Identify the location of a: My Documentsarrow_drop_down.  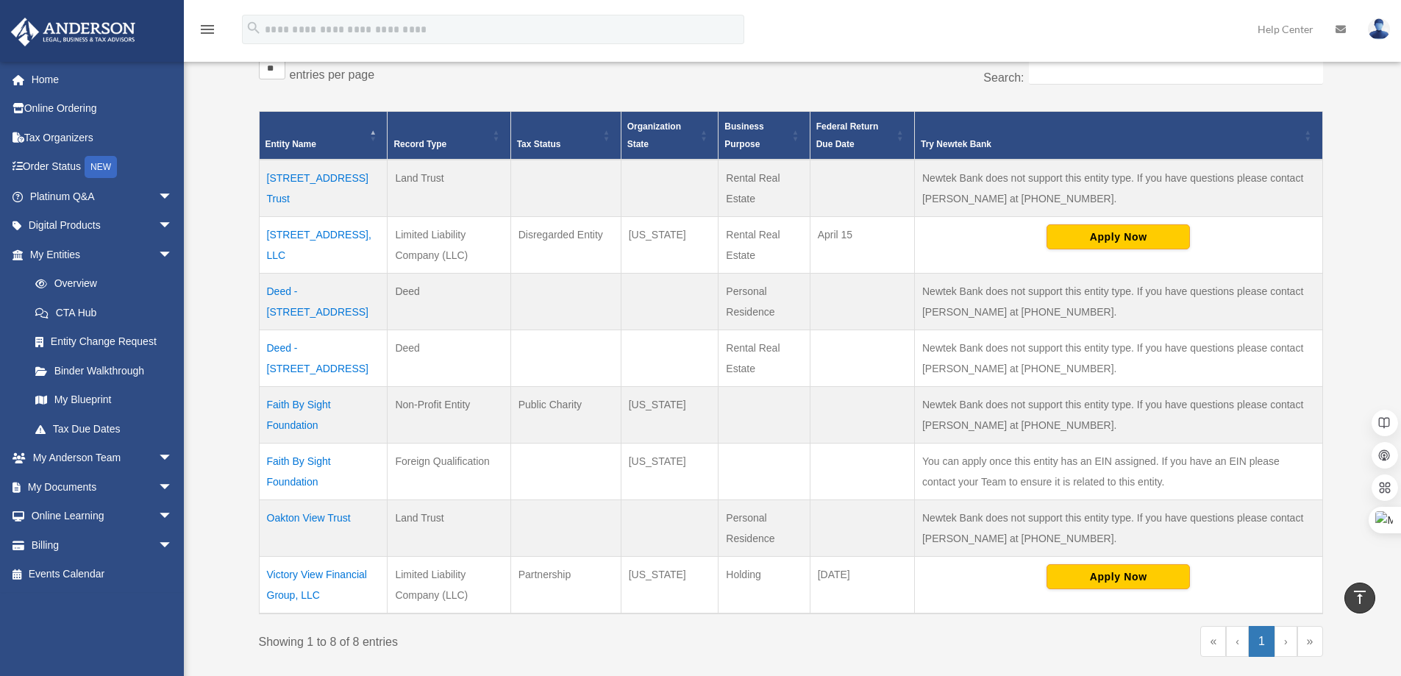
(102, 487).